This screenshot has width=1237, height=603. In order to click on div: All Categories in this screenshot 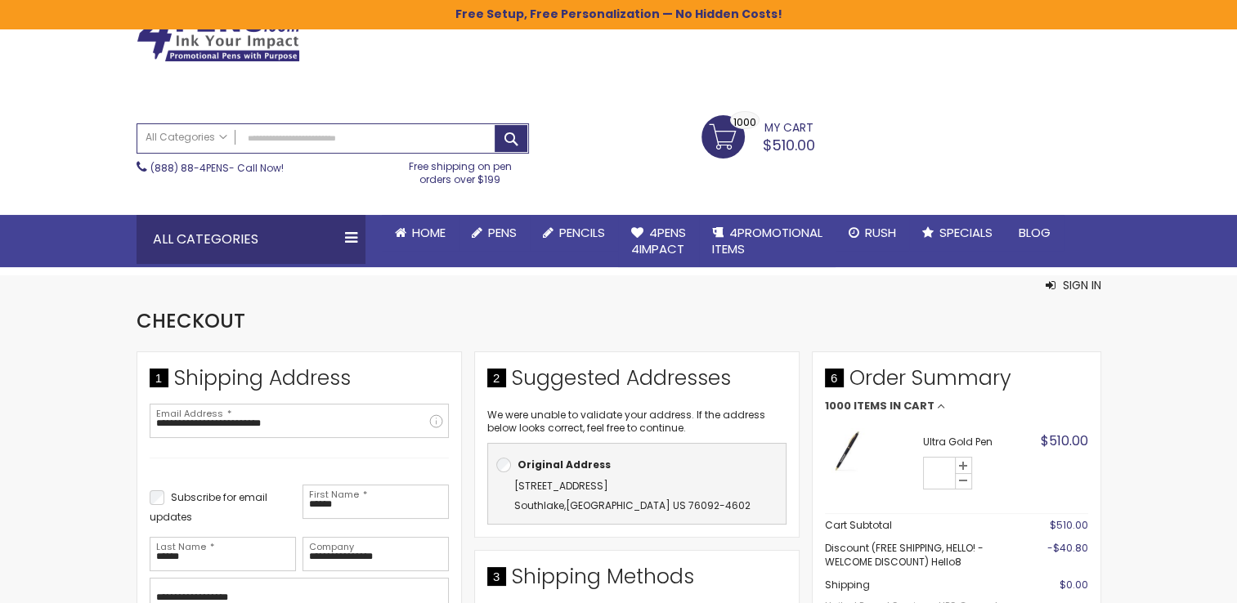, I will do `click(251, 239)`.